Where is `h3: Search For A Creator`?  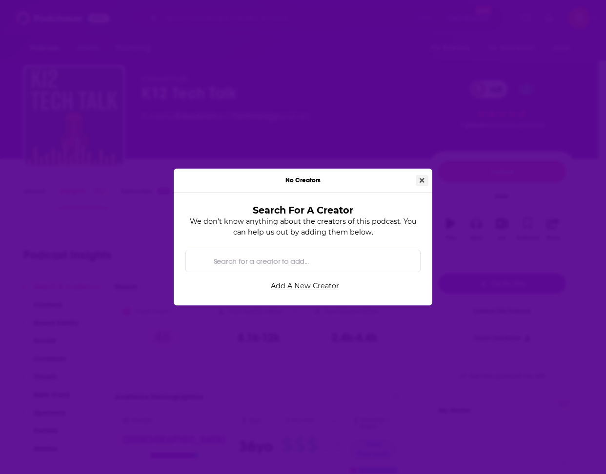
h3: Search For A Creator is located at coordinates (303, 210).